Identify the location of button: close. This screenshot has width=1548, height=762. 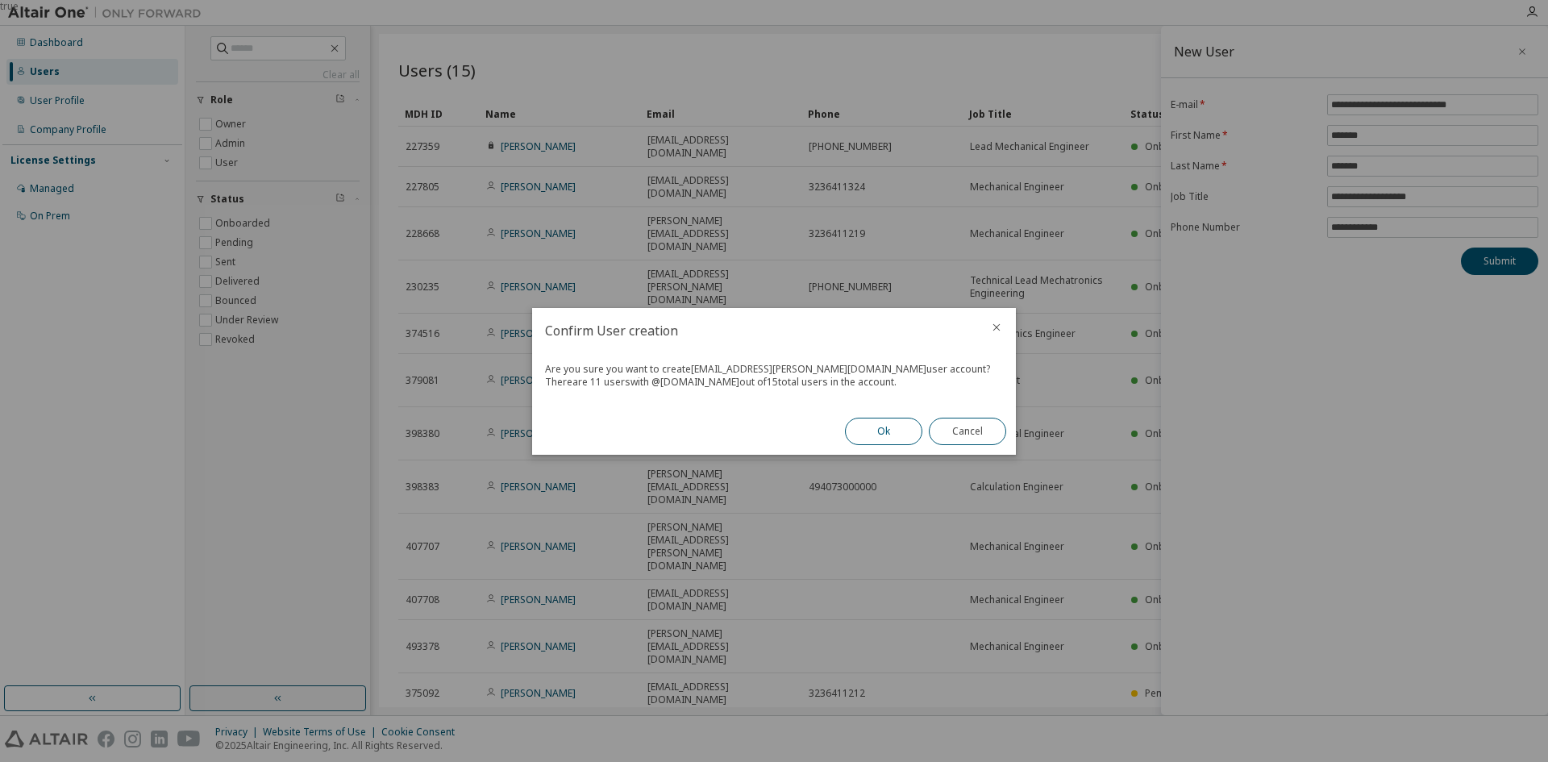
(997, 327).